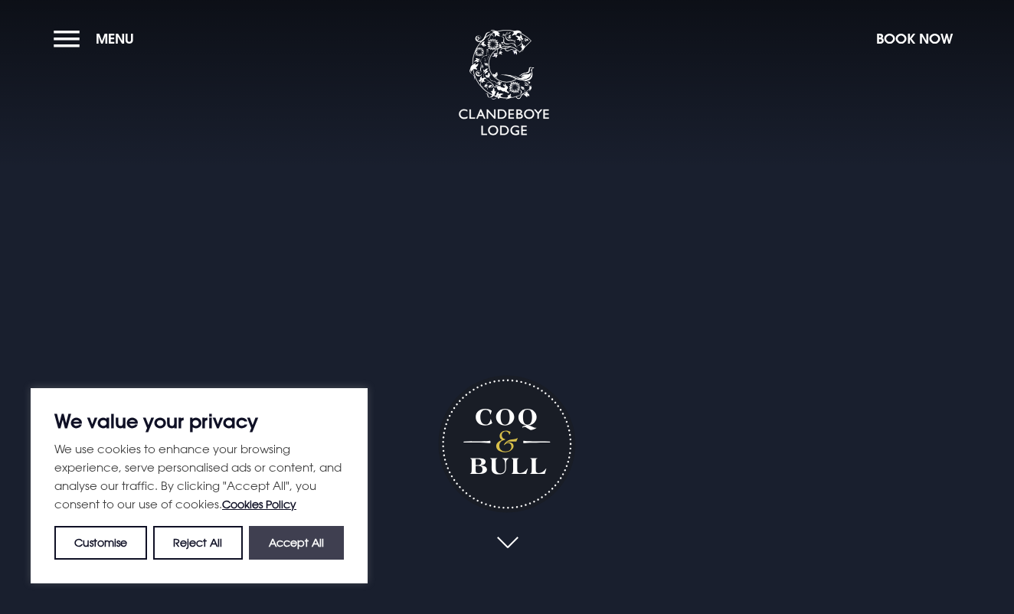 Image resolution: width=1014 pixels, height=614 pixels. What do you see at coordinates (115, 38) in the screenshot?
I see `span: Menu` at bounding box center [115, 38].